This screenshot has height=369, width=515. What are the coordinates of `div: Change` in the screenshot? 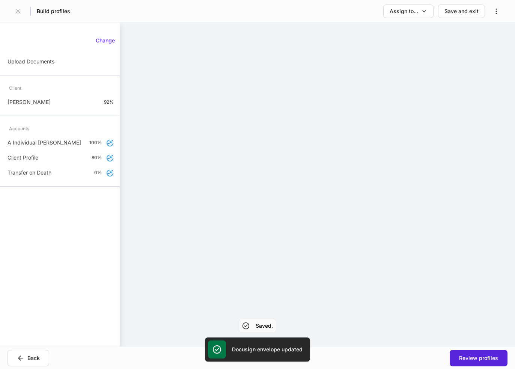 It's located at (105, 41).